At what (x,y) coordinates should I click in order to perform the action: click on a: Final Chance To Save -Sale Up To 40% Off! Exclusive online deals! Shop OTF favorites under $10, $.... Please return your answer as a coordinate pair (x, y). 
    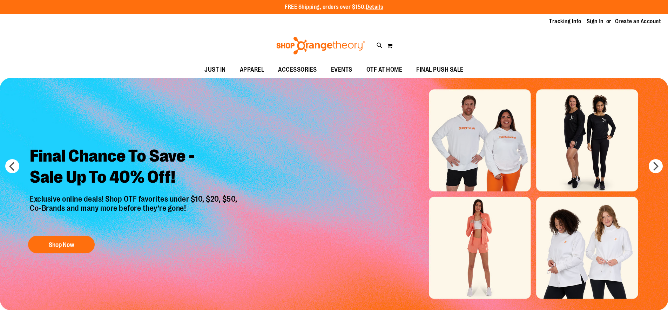
    Looking at the image, I should click on (134, 198).